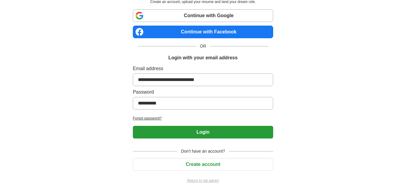 The width and height of the screenshot is (406, 193). Describe the element at coordinates (203, 151) in the screenshot. I see `span: Don't have an account?` at that location.